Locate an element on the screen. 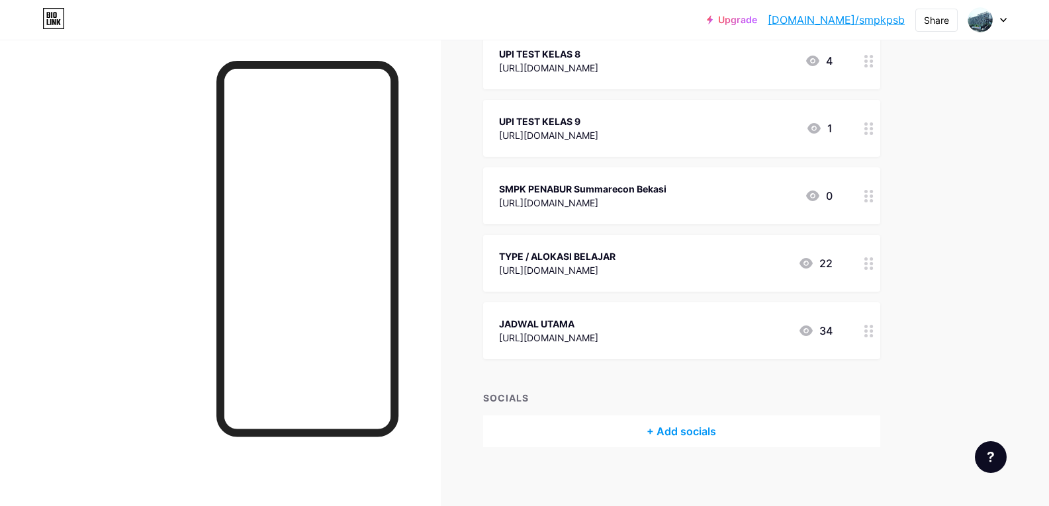 The image size is (1049, 506). div: 1 is located at coordinates (819, 128).